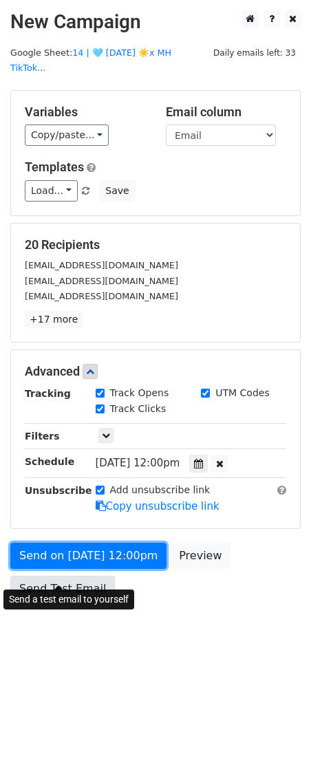 This screenshot has width=311, height=767. What do you see at coordinates (140, 393) in the screenshot?
I see `label: Track Opens` at bounding box center [140, 393].